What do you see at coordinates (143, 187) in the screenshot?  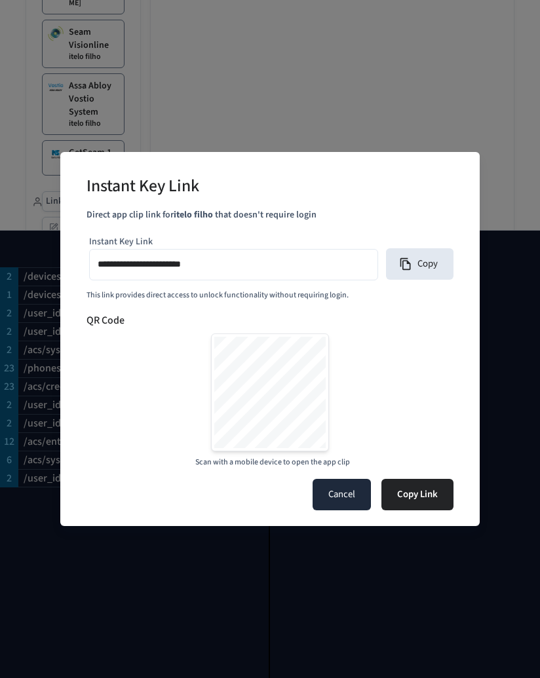 I see `h2: Instant Key Link` at bounding box center [143, 187].